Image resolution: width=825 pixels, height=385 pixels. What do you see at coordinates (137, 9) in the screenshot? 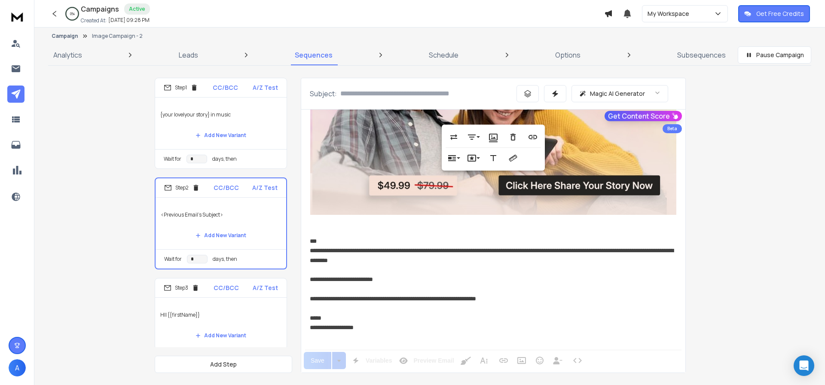
I see `div: Active` at bounding box center [137, 9].